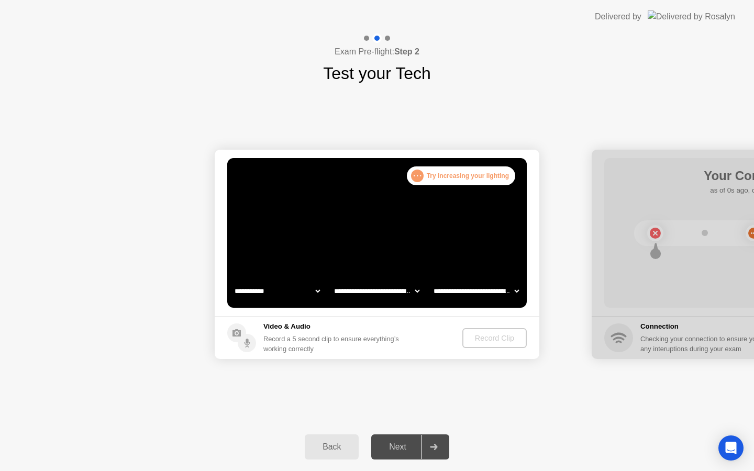  Describe the element at coordinates (731, 448) in the screenshot. I see `div: Open Intercom Messenger` at that location.